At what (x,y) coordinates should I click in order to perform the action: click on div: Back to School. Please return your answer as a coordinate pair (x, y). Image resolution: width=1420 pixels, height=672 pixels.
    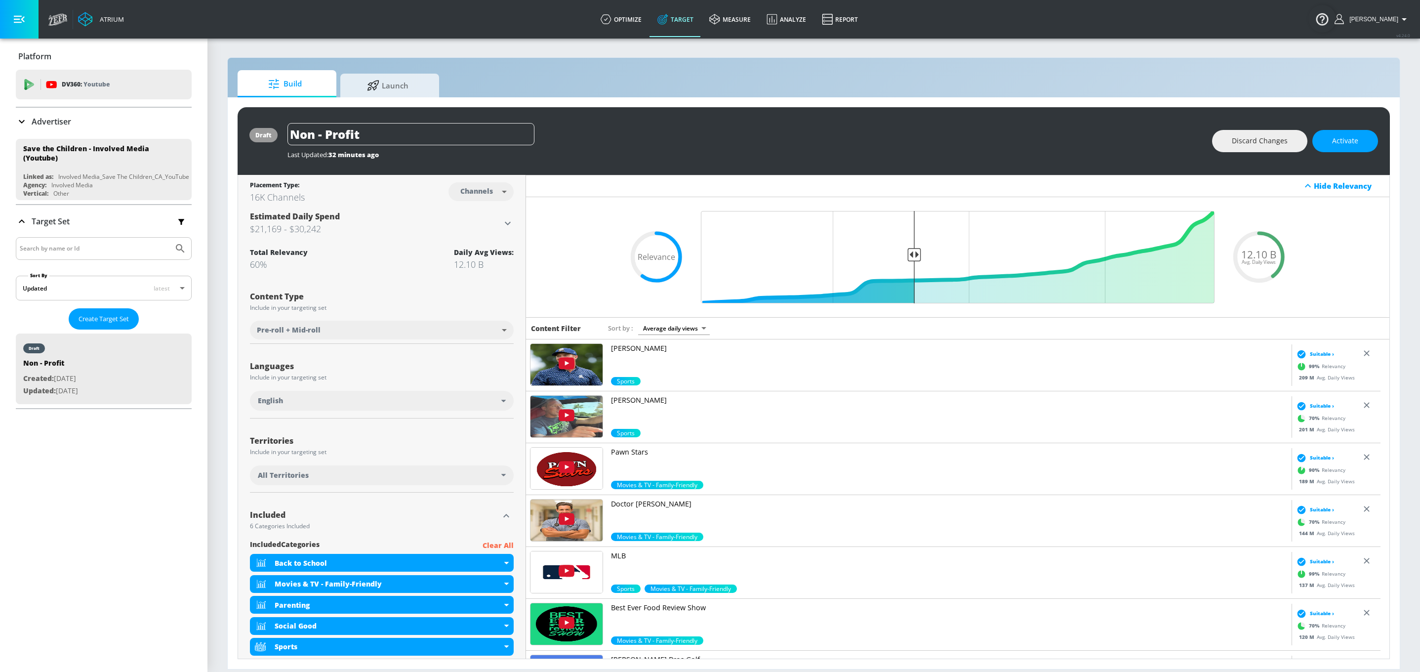
    Looking at the image, I should click on (382, 562).